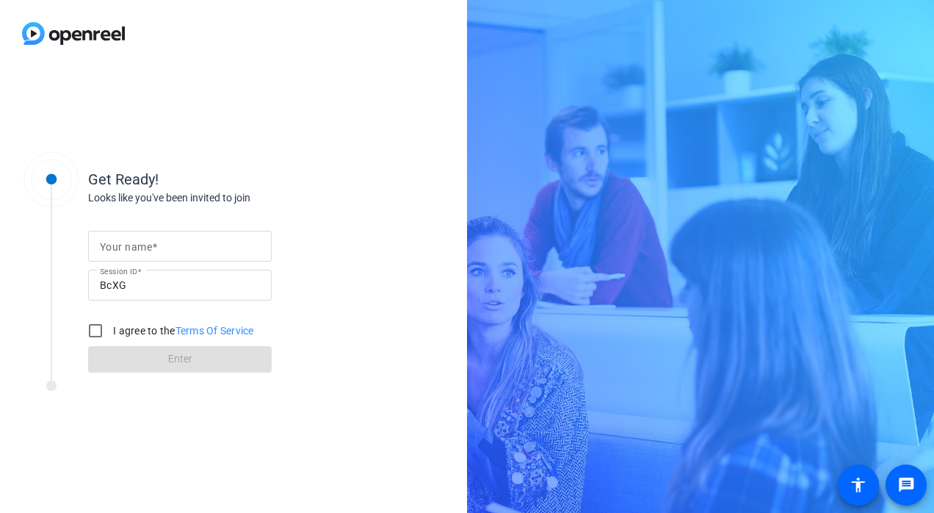 This screenshot has width=934, height=513. I want to click on mat-label: Your name, so click(126, 247).